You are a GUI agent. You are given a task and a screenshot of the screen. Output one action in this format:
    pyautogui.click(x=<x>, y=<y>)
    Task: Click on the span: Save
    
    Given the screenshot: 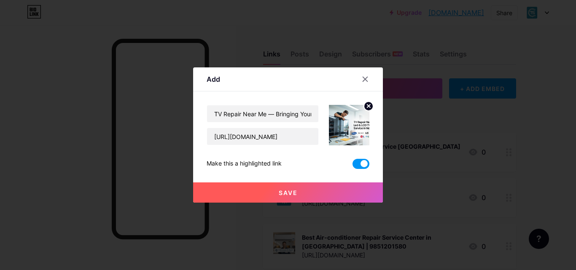 What is the action you would take?
    pyautogui.click(x=288, y=193)
    